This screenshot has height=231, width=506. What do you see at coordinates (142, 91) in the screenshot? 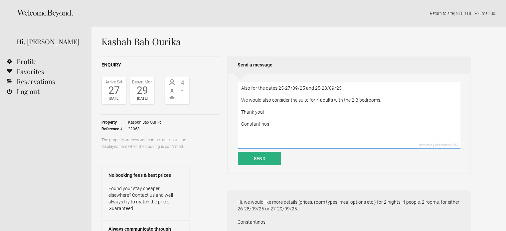
I see `div: 29` at bounding box center [142, 91].